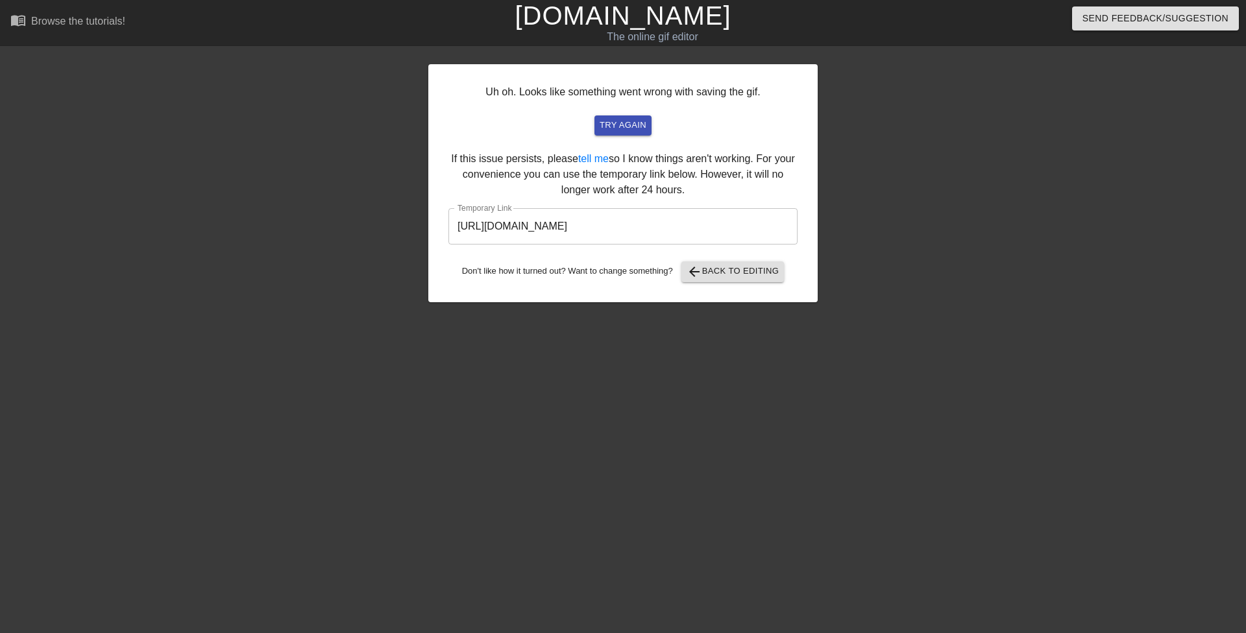 The image size is (1246, 633). Describe the element at coordinates (733, 272) in the screenshot. I see `button: Back to Editing` at that location.